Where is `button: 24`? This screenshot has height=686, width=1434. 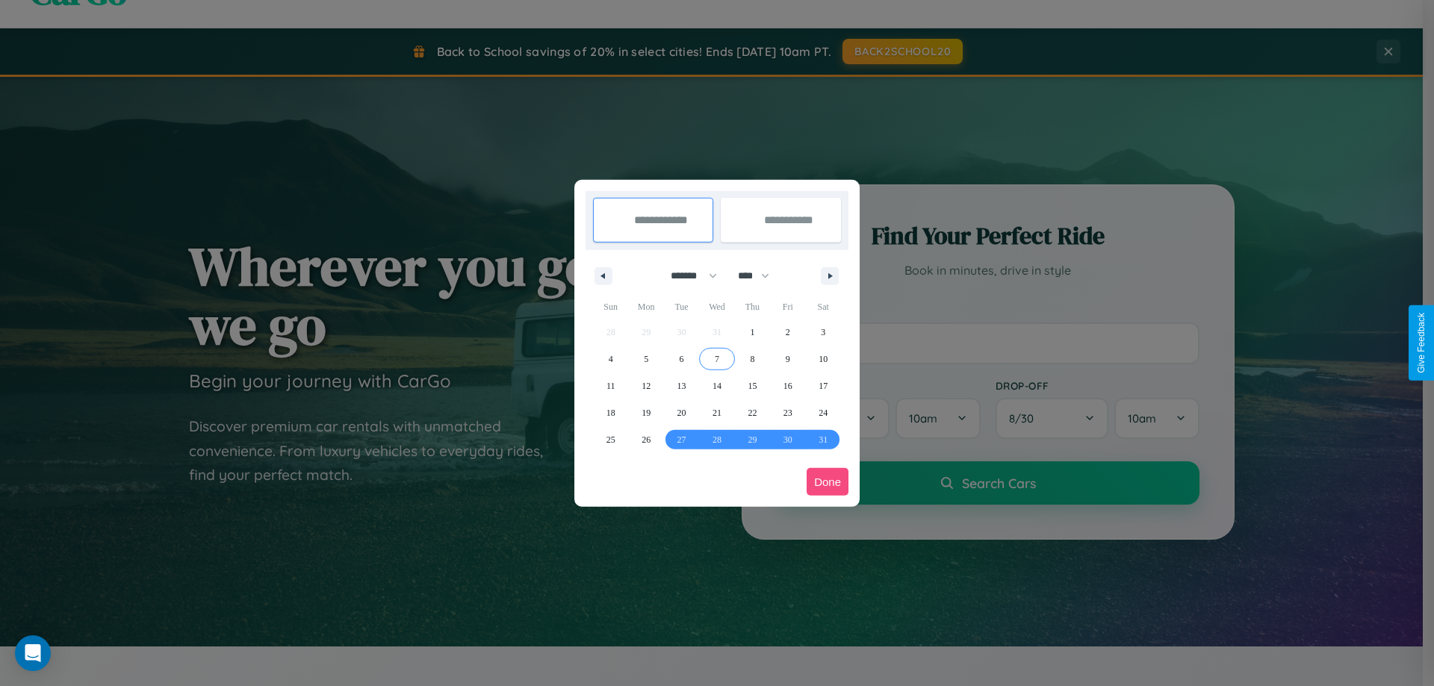 button: 24 is located at coordinates (823, 413).